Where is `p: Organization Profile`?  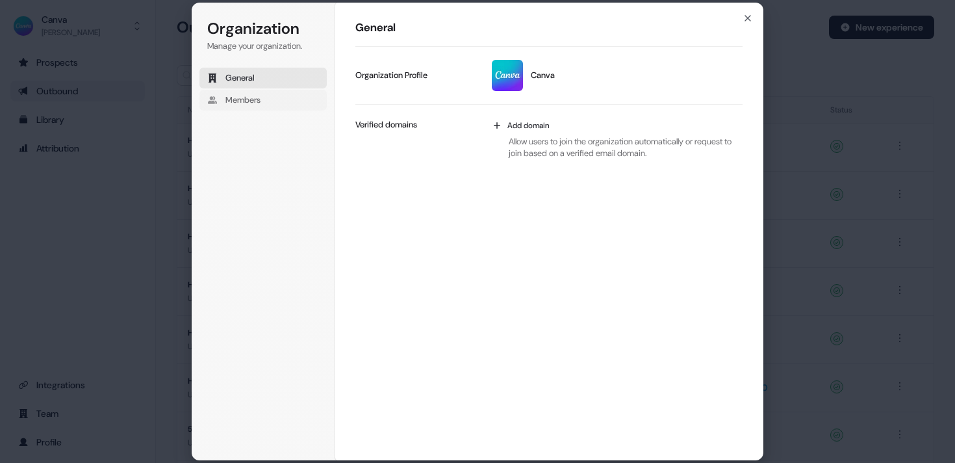 p: Organization Profile is located at coordinates (391, 75).